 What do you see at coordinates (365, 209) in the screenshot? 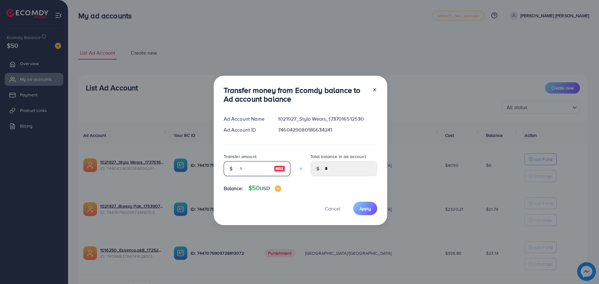
I see `span: Apply` at bounding box center [365, 209].